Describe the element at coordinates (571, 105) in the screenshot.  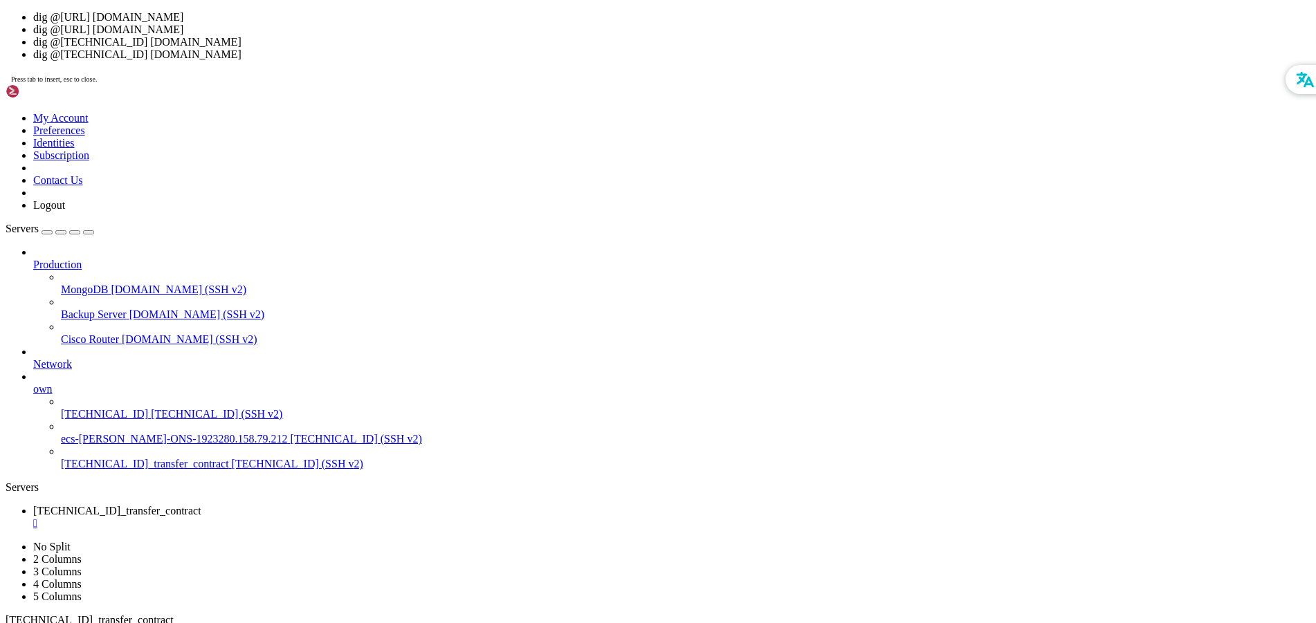
I see `x-row: ;; flags: qr rd ra; QUERY: 1, ANSWER: 0, AUTHORITY: 1, ADDITIONAL: 1` at that location.